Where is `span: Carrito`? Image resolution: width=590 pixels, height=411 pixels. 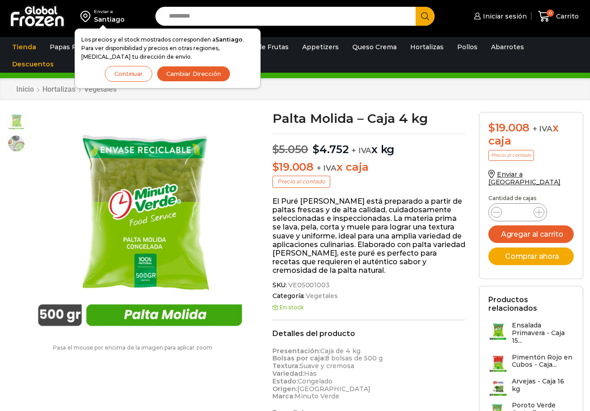
span: Carrito is located at coordinates (566, 16).